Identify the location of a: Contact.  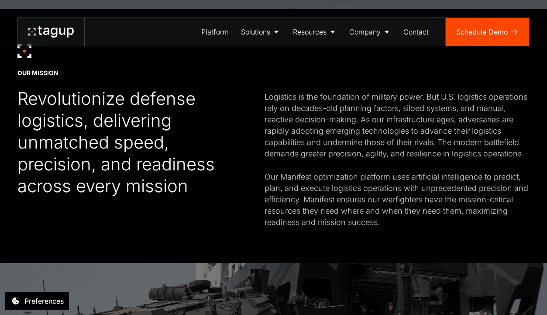
(416, 32).